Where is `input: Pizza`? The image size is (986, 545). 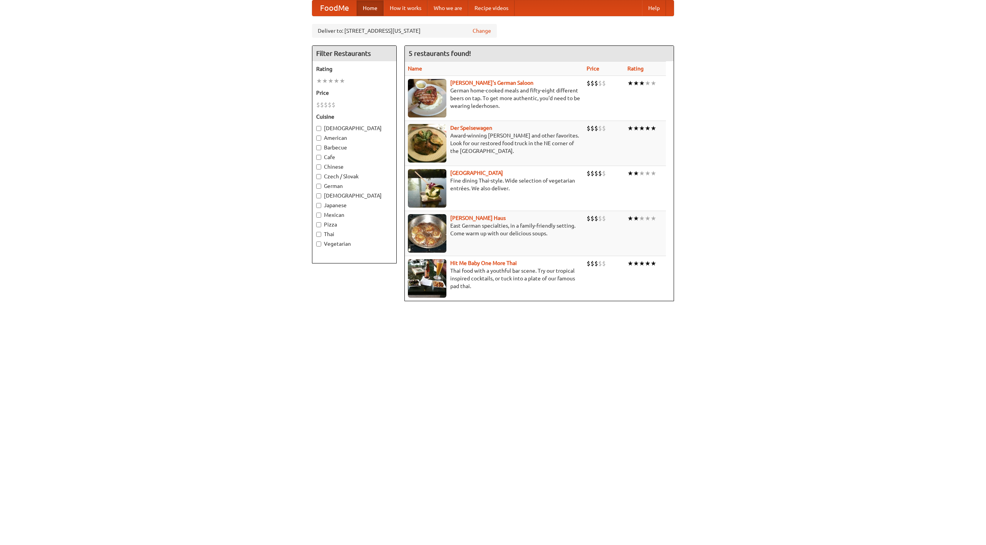
input: Pizza is located at coordinates (319, 225).